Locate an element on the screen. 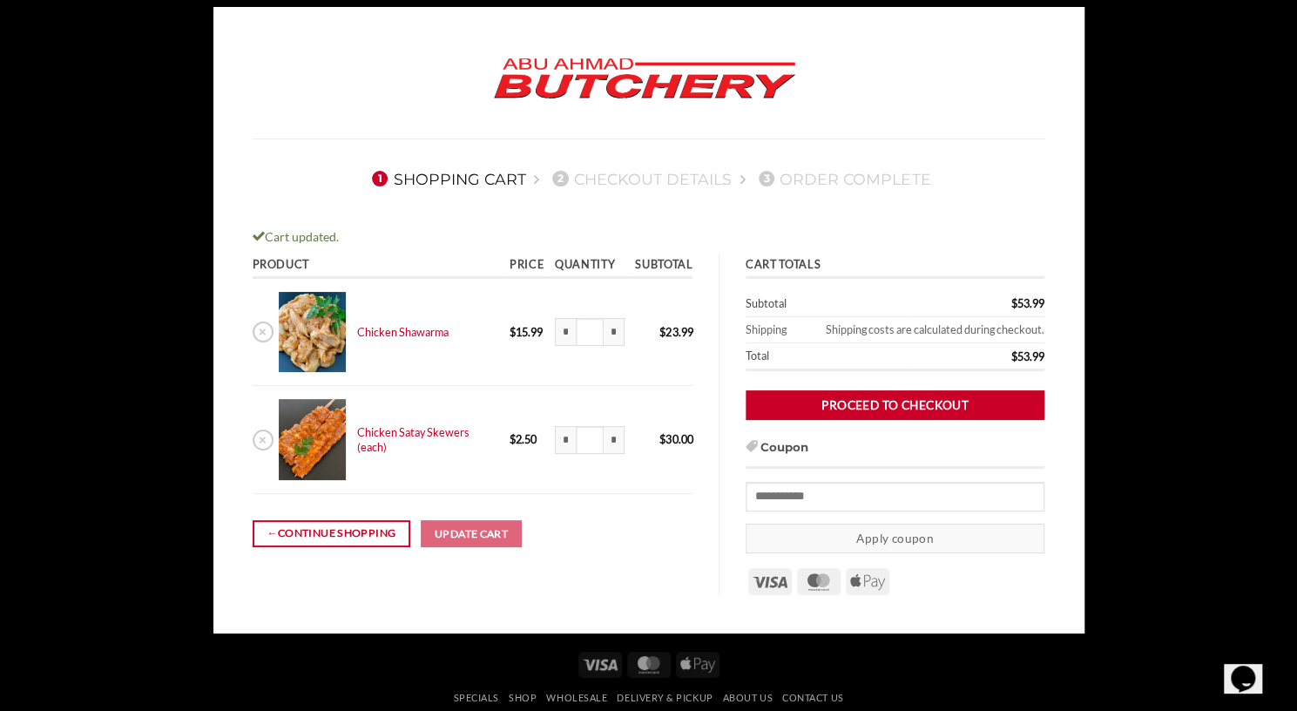 This screenshot has width=1297, height=711. th: Price is located at coordinates (527, 266).